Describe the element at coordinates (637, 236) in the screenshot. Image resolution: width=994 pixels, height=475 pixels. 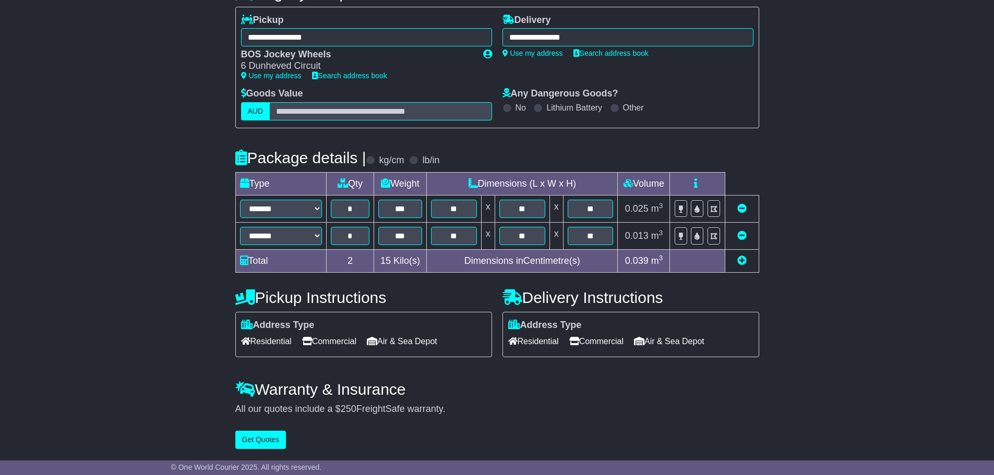
I see `span: 0.013` at that location.